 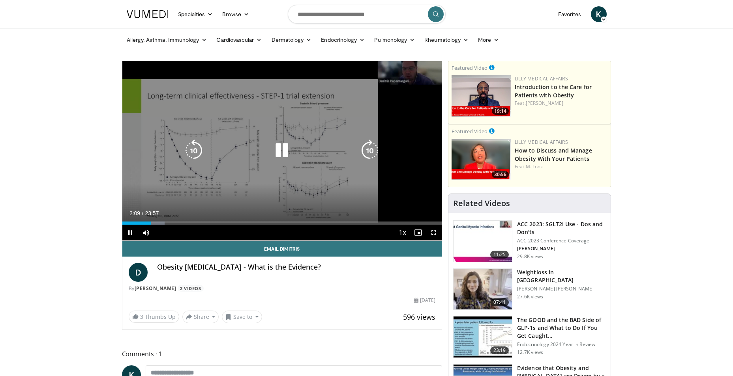 I want to click on button: Enable picture-in-picture mode, so click(x=418, y=233).